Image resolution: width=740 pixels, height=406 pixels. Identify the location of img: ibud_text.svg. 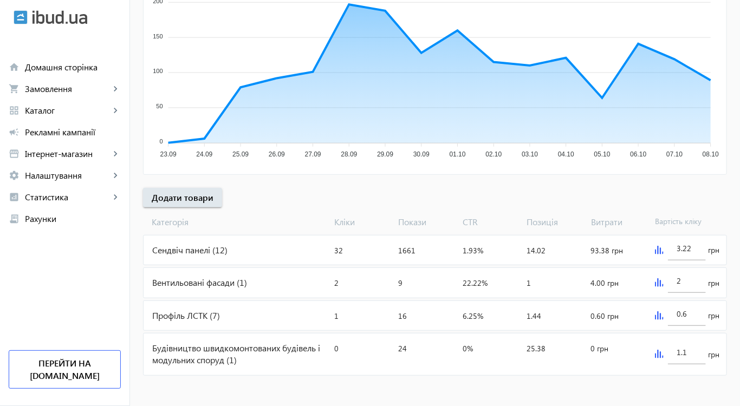
(60, 17).